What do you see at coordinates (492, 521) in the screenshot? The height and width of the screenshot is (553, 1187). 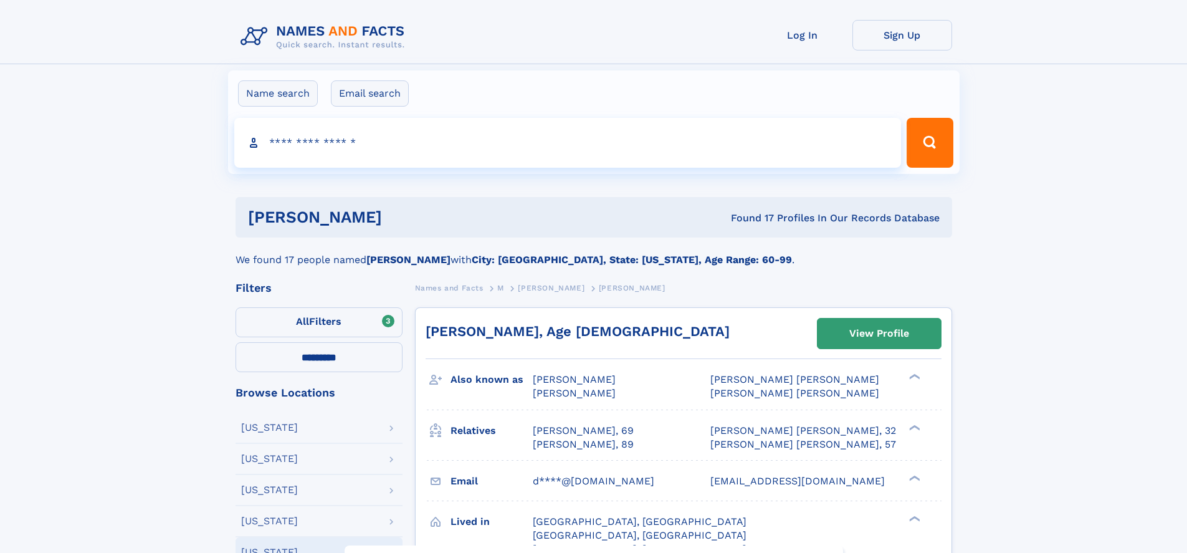 I see `h3: Lived in` at bounding box center [492, 521].